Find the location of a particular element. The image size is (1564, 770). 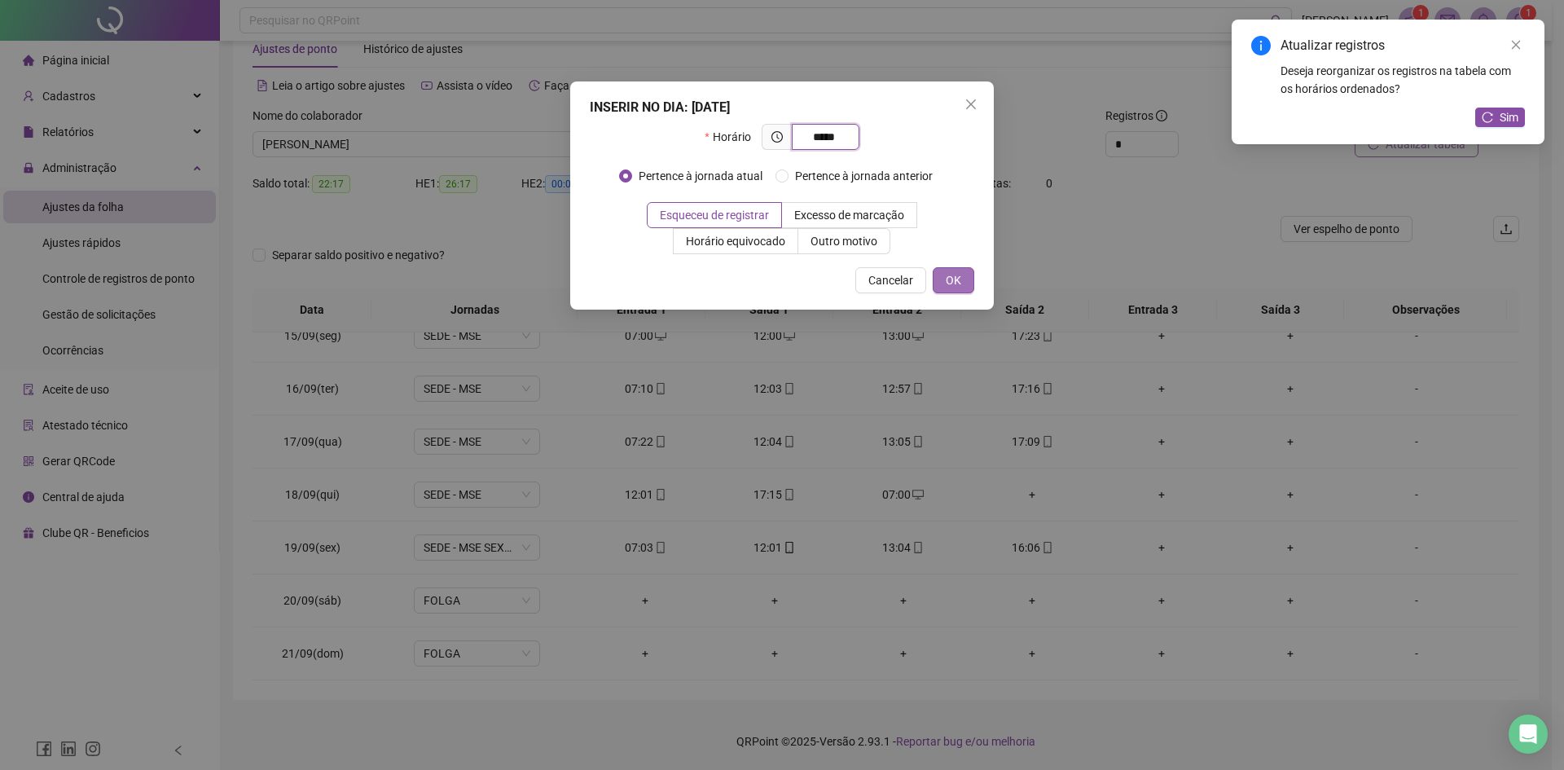

button: Cancelar is located at coordinates (891, 280).